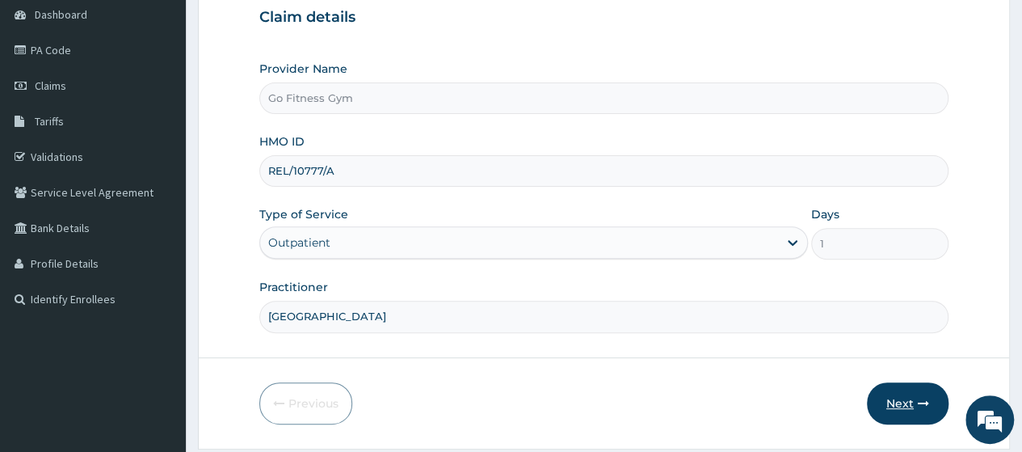  Describe the element at coordinates (61, 15) in the screenshot. I see `span: Dashboard` at that location.